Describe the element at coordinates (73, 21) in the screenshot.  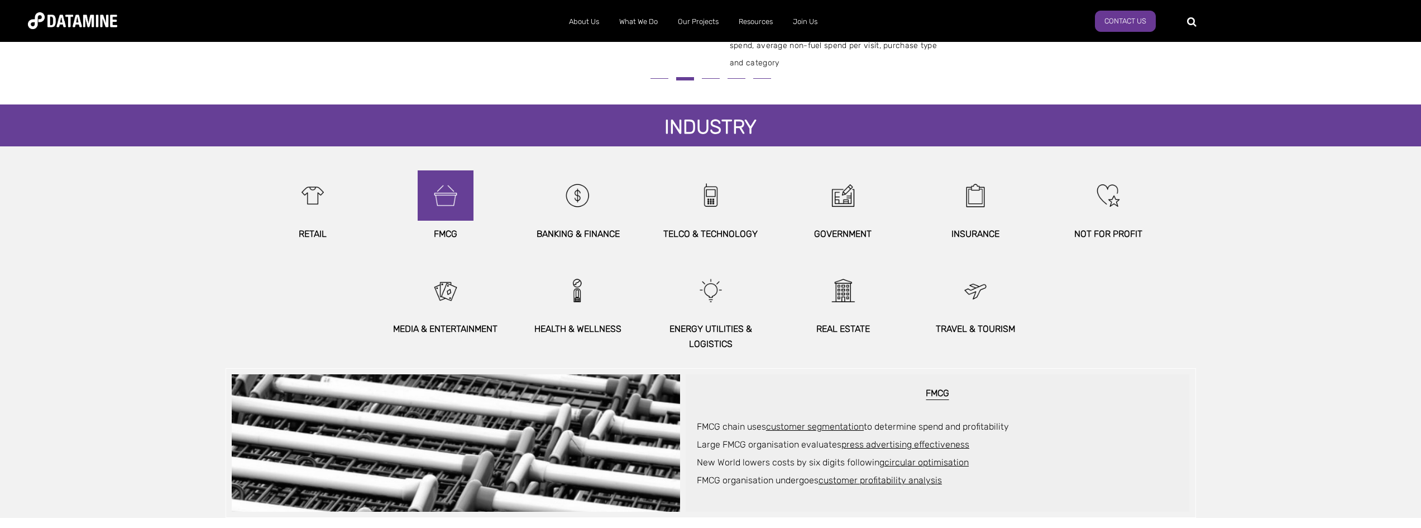
I see `img: Datamine` at that location.